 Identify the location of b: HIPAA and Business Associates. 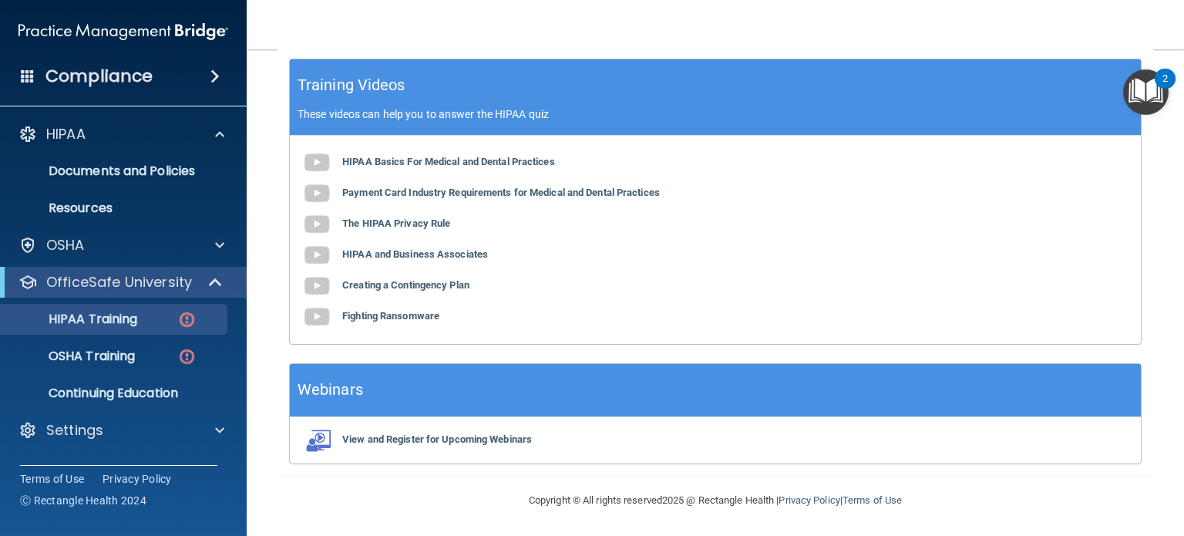
(415, 254).